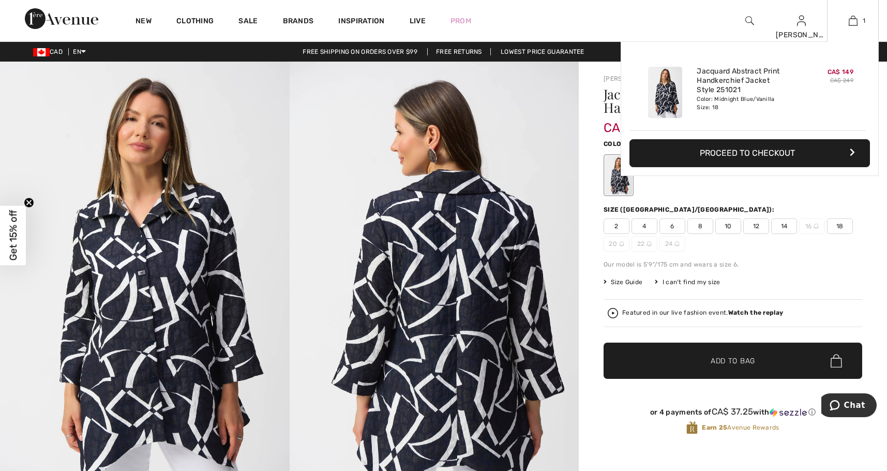  Describe the element at coordinates (711, 101) in the screenshot. I see `h1: Jacquard Abstract Print Handkerchief Jacket Style 251021` at that location.